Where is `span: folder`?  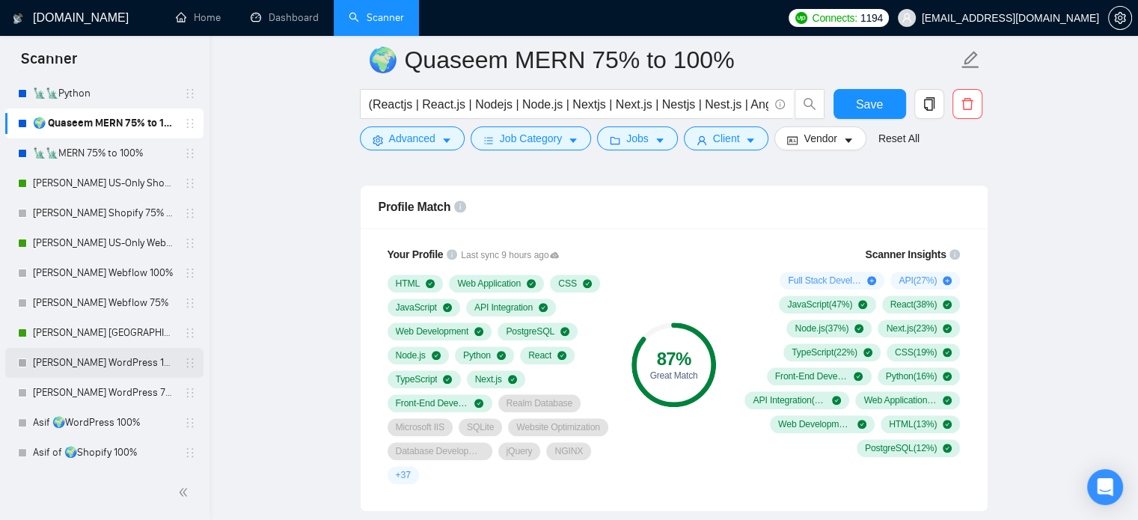 span: folder is located at coordinates (615, 140).